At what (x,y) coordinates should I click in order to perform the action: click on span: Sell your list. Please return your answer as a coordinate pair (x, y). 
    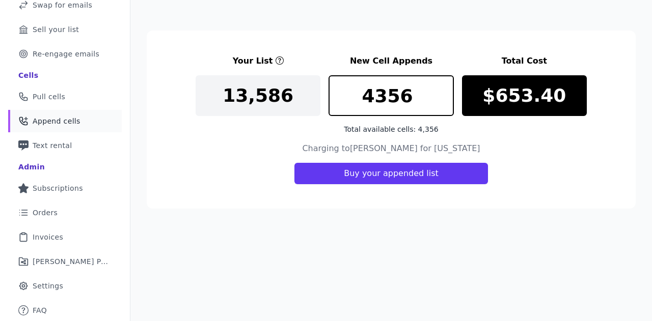
    Looking at the image, I should click on (56, 30).